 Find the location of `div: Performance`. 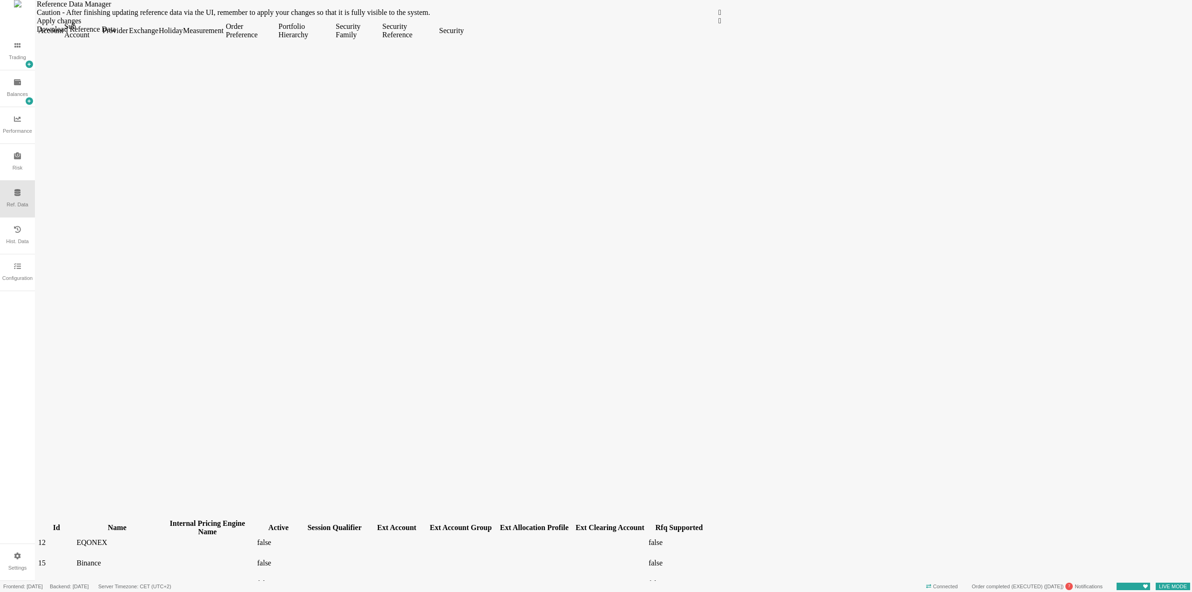

div: Performance is located at coordinates (17, 131).